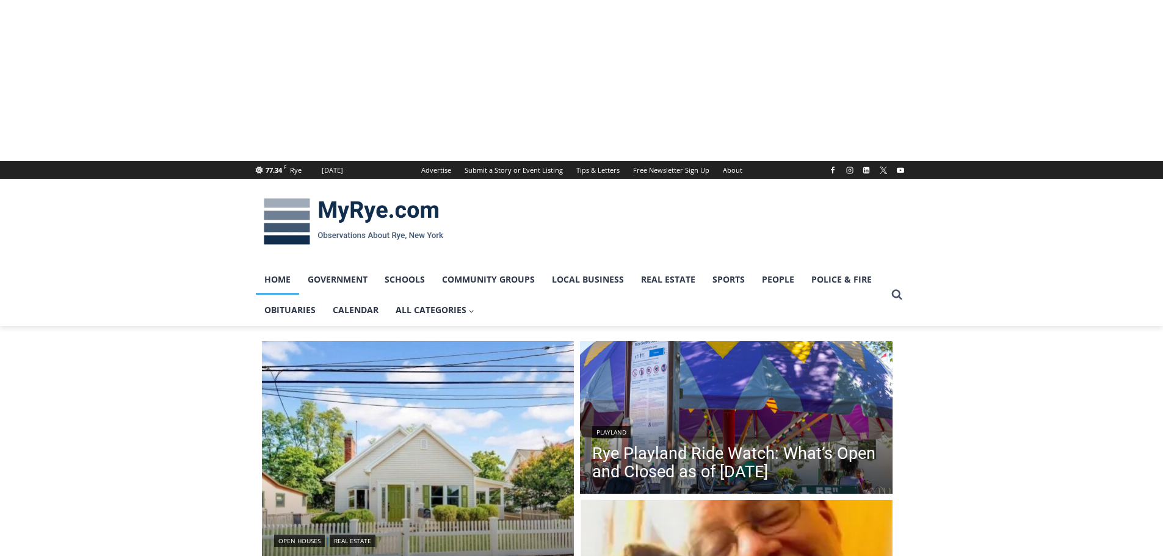  I want to click on a: Home, so click(277, 280).